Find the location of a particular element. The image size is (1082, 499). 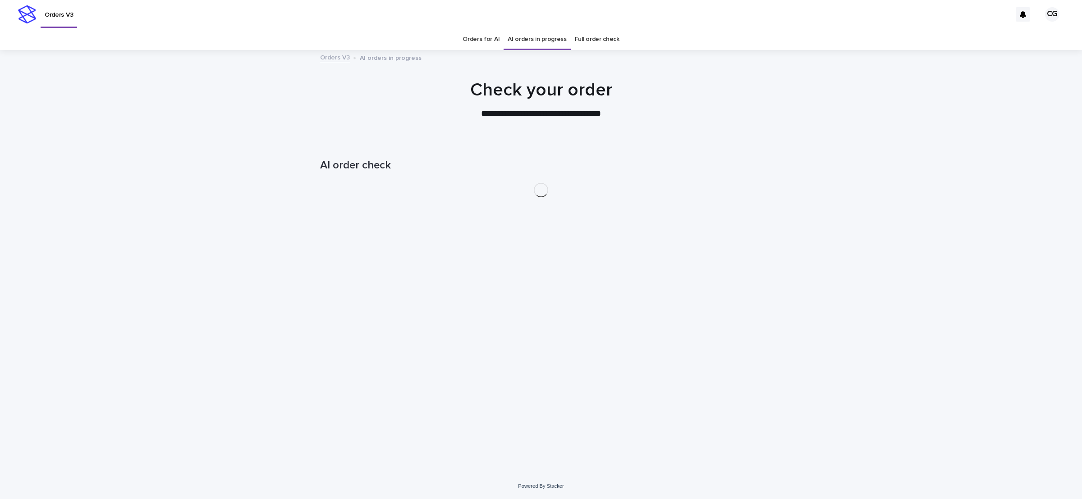

img: stacker-logo-s-only.png is located at coordinates (27, 14).